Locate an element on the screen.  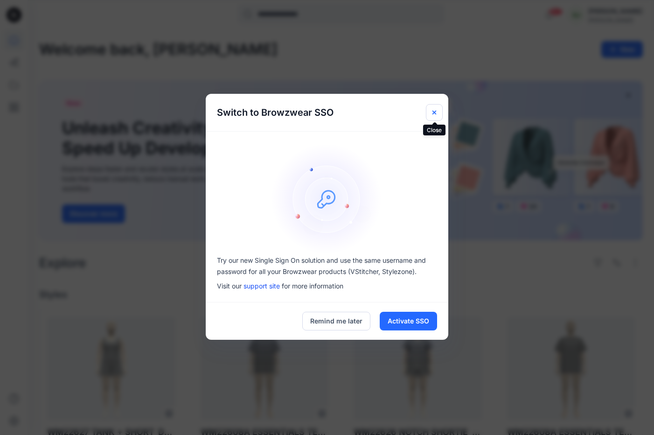
button: Activate SSO is located at coordinates (408, 321).